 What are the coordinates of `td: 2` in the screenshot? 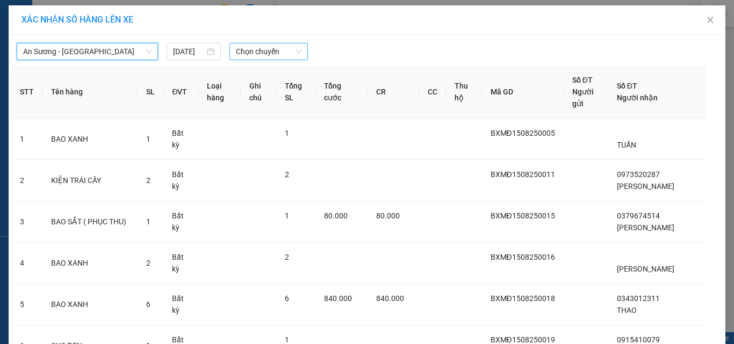 It's located at (27, 180).